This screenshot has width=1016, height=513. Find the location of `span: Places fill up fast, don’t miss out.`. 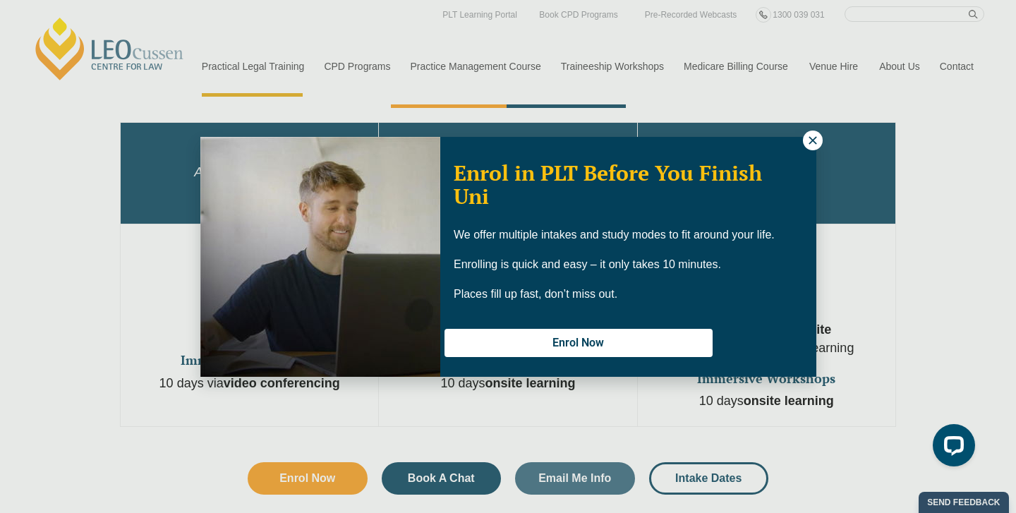

span: Places fill up fast, don’t miss out. is located at coordinates (535, 293).